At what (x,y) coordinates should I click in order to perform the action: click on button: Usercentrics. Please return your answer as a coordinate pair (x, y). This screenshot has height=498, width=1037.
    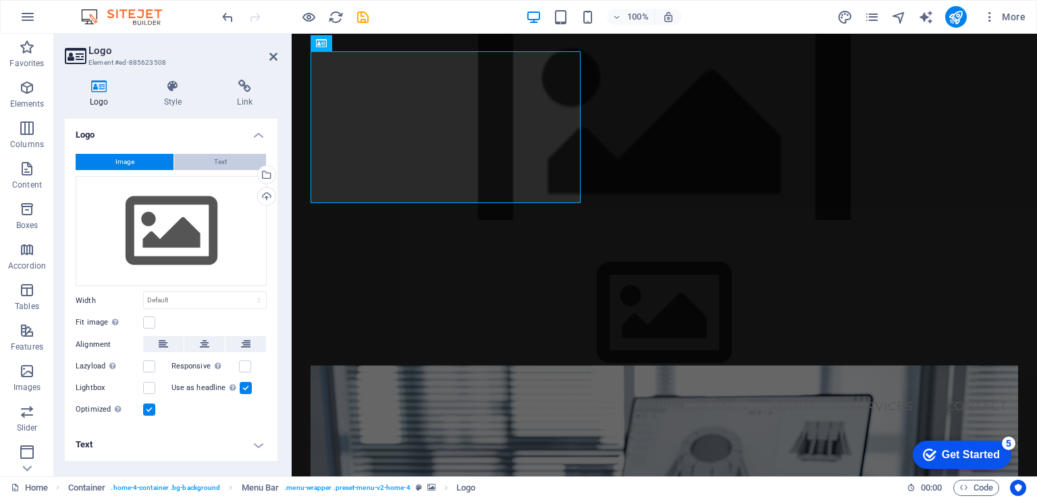
    Looking at the image, I should click on (1018, 488).